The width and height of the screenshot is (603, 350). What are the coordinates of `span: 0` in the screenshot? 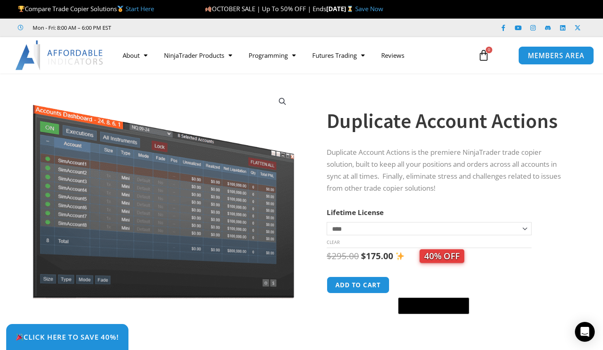 It's located at (489, 50).